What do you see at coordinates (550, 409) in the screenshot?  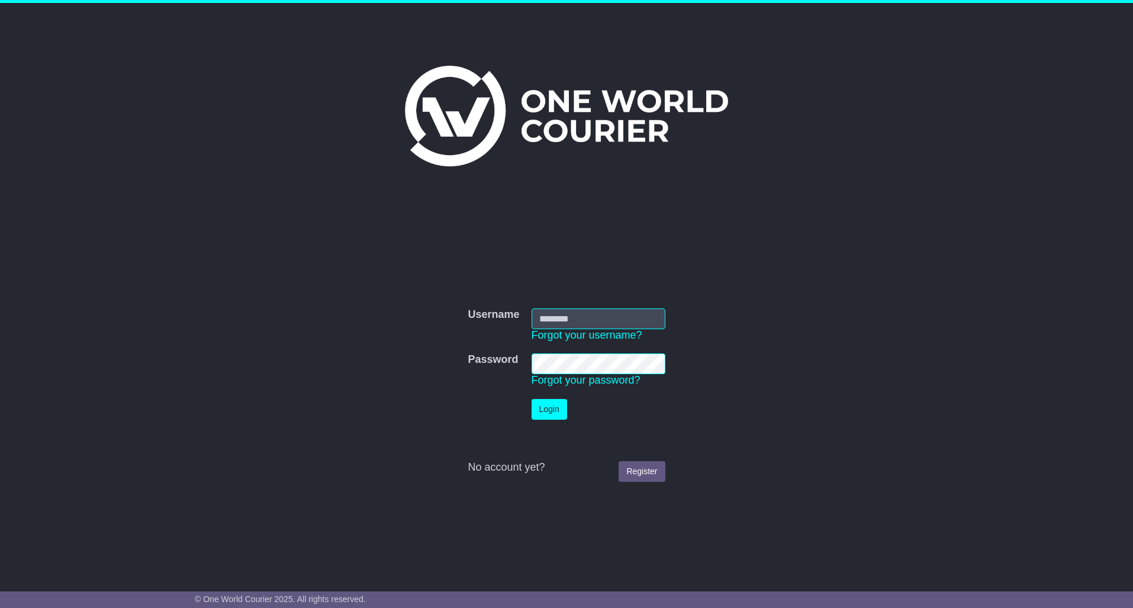 I see `button: Login` at bounding box center [550, 409].